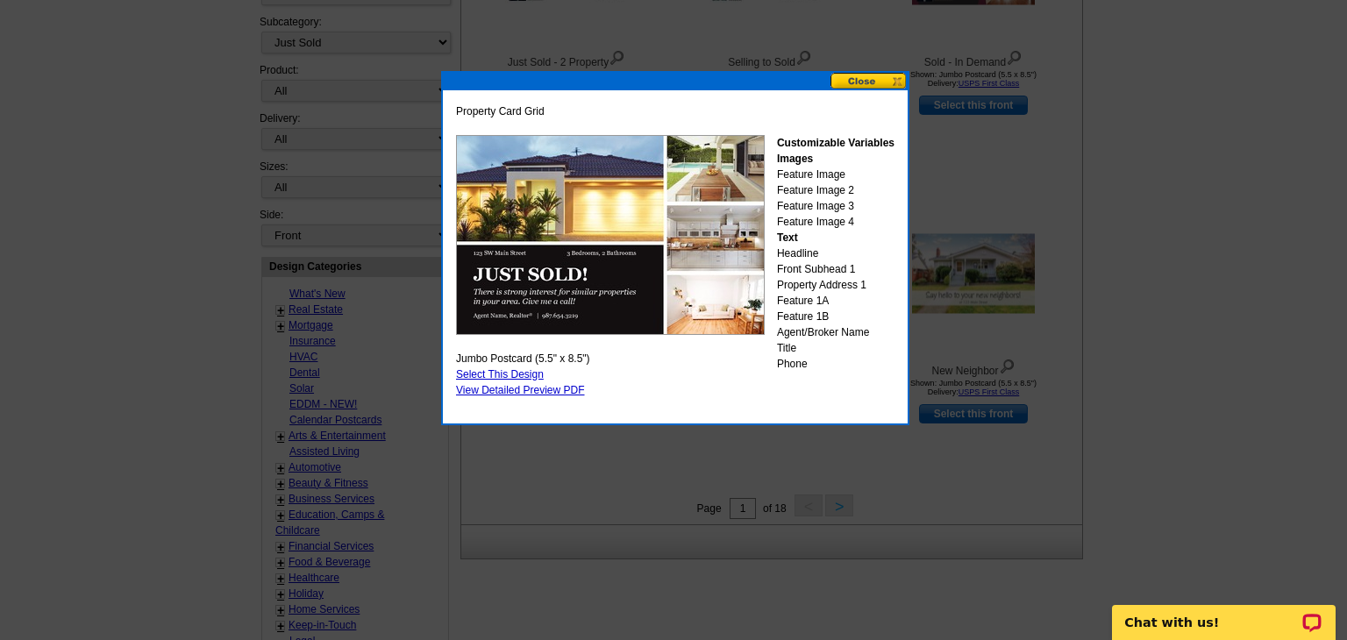 Image resolution: width=1347 pixels, height=640 pixels. I want to click on strong: Images, so click(794, 159).